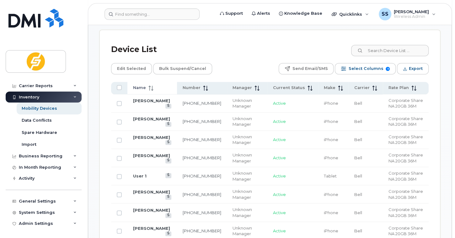  Describe the element at coordinates (385, 14) in the screenshot. I see `span: SS` at that location.